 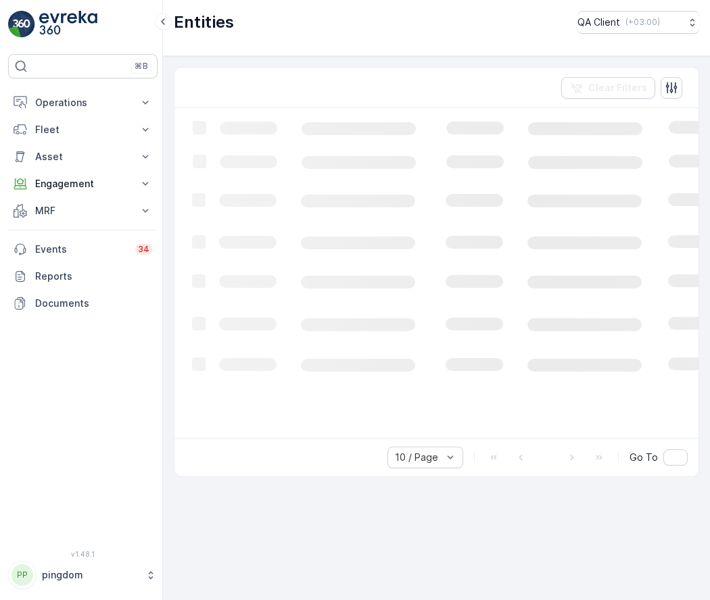 What do you see at coordinates (82, 211) in the screenshot?
I see `p: MRF` at bounding box center [82, 211].